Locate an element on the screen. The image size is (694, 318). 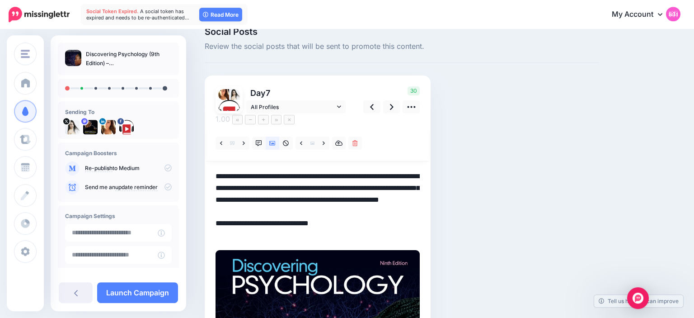
a: Tell us how we can improve is located at coordinates (639, 301).